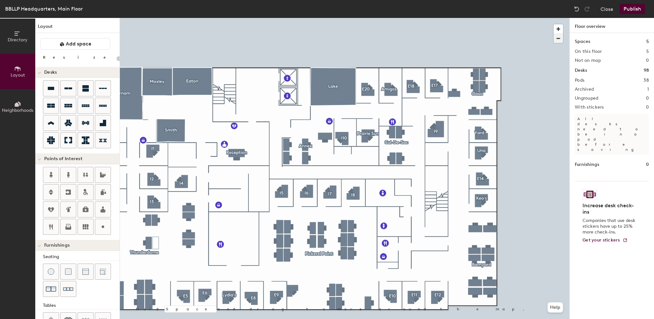  Describe the element at coordinates (68, 272) in the screenshot. I see `img: Cushion` at that location.